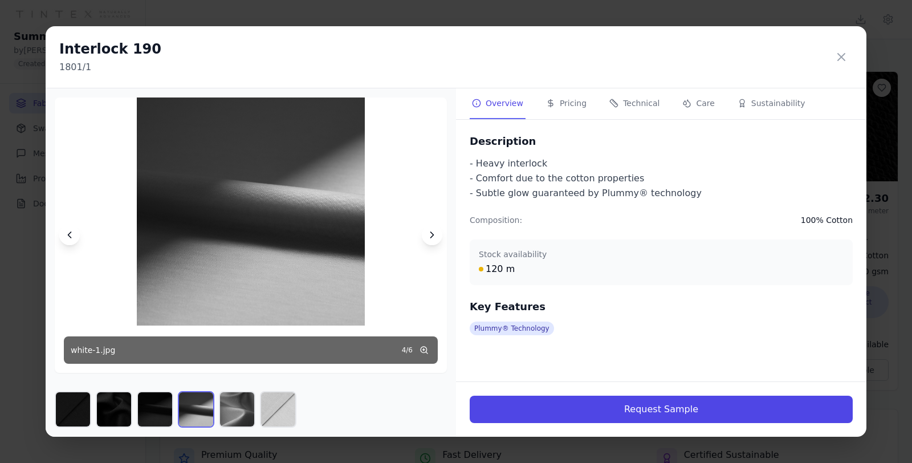  Describe the element at coordinates (661, 307) in the screenshot. I see `h3: Key Features` at that location.